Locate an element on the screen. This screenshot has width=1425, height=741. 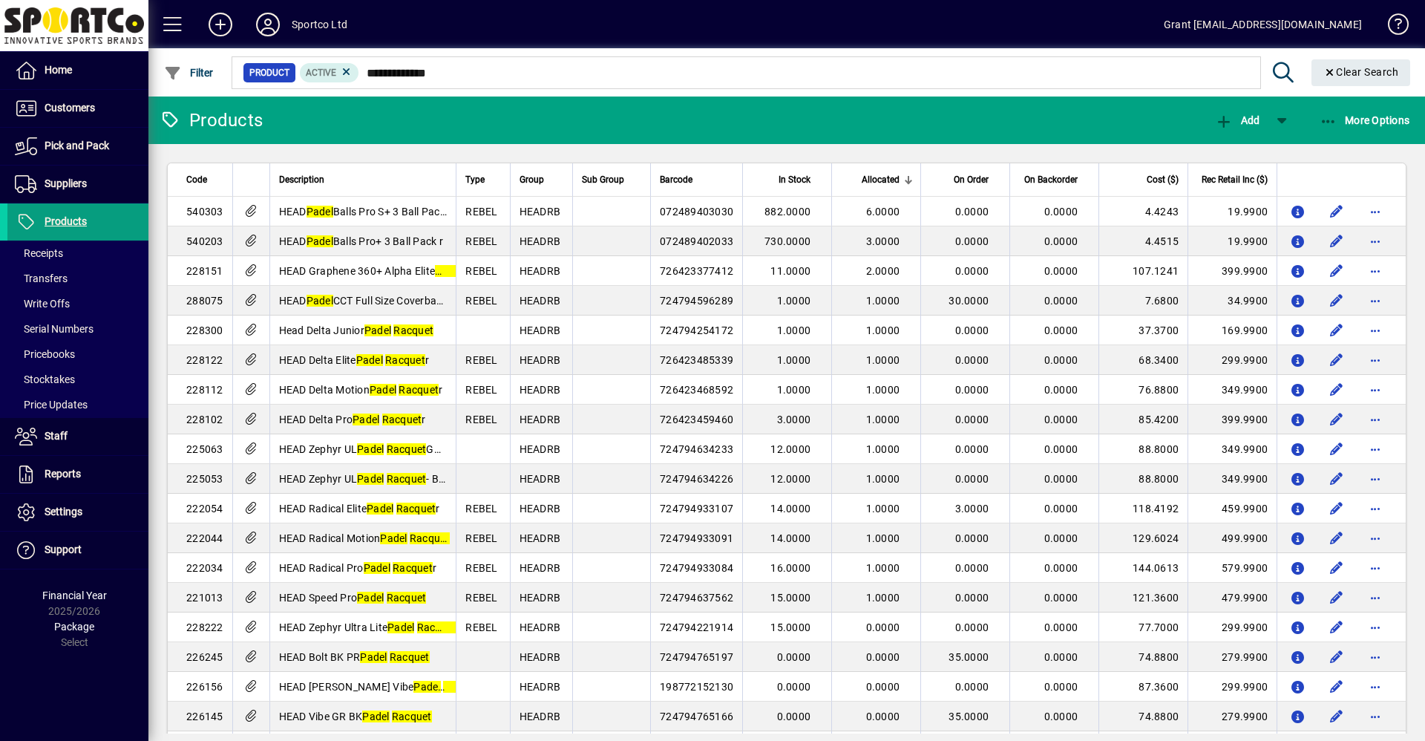
span: 724794637562 is located at coordinates (696, 598).